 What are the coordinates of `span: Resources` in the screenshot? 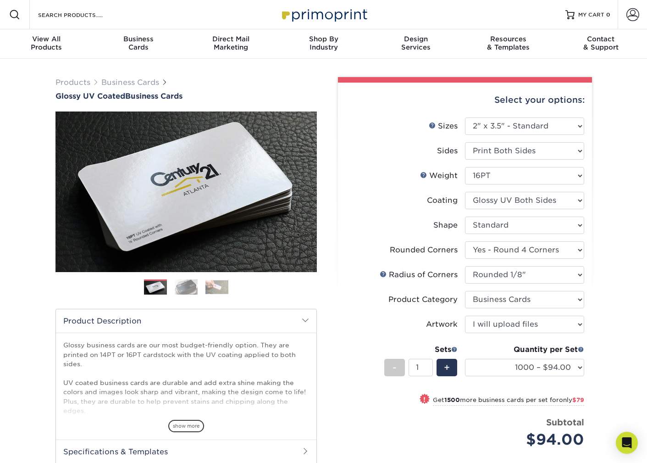 It's located at (509, 39).